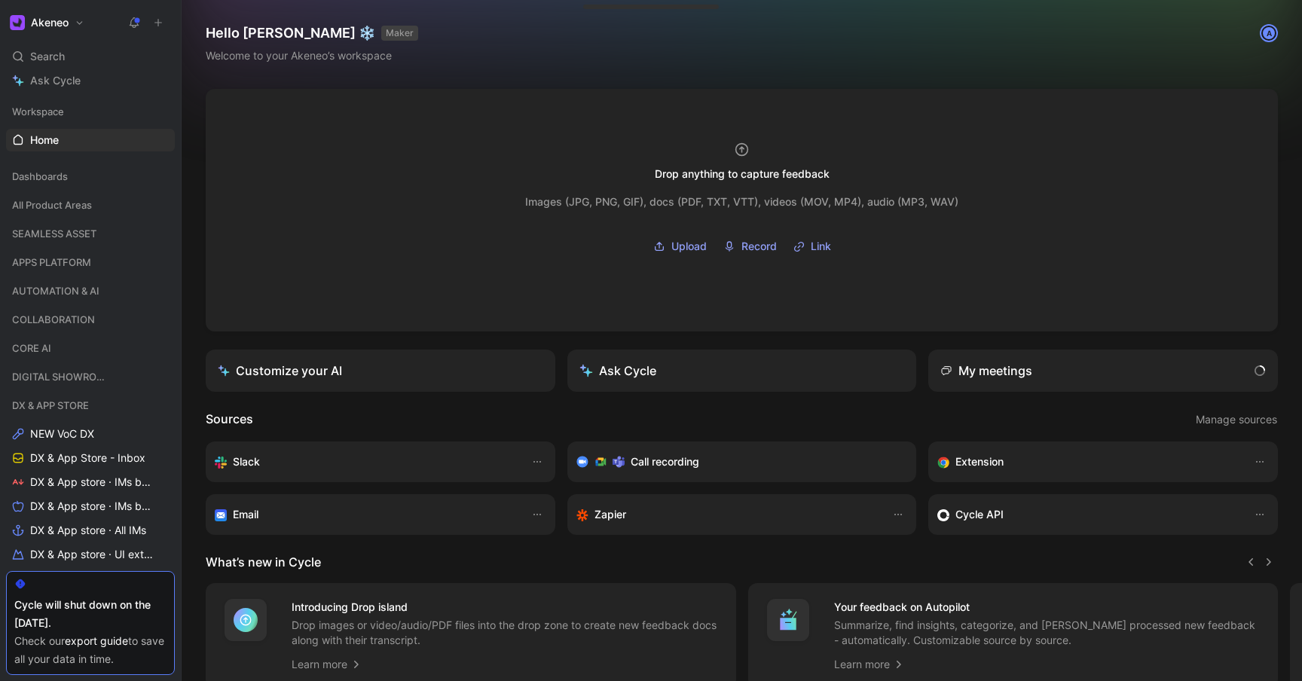 The width and height of the screenshot is (1302, 681). What do you see at coordinates (47, 23) in the screenshot?
I see `button: AkeneoAkeneo` at bounding box center [47, 23].